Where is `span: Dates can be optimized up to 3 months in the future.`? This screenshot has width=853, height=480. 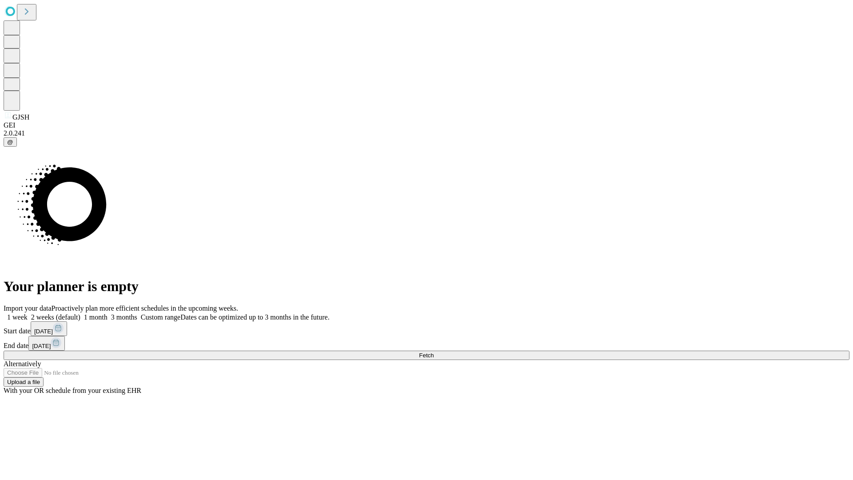
span: Dates can be optimized up to 3 months in the future. is located at coordinates (254, 317).